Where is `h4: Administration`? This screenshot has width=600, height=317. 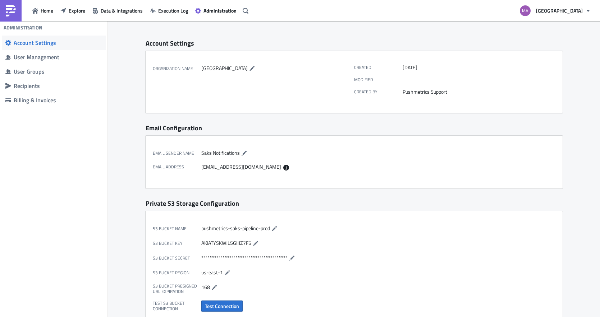
h4: Administration is located at coordinates (23, 28).